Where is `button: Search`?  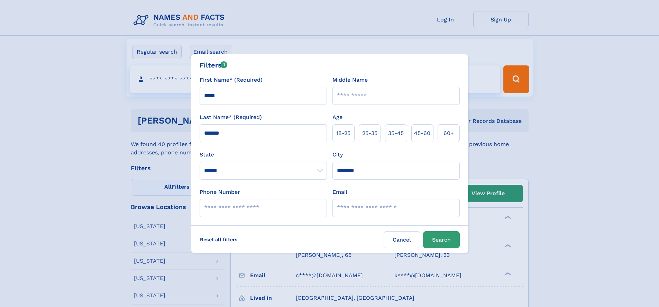
button: Search is located at coordinates (442, 240).